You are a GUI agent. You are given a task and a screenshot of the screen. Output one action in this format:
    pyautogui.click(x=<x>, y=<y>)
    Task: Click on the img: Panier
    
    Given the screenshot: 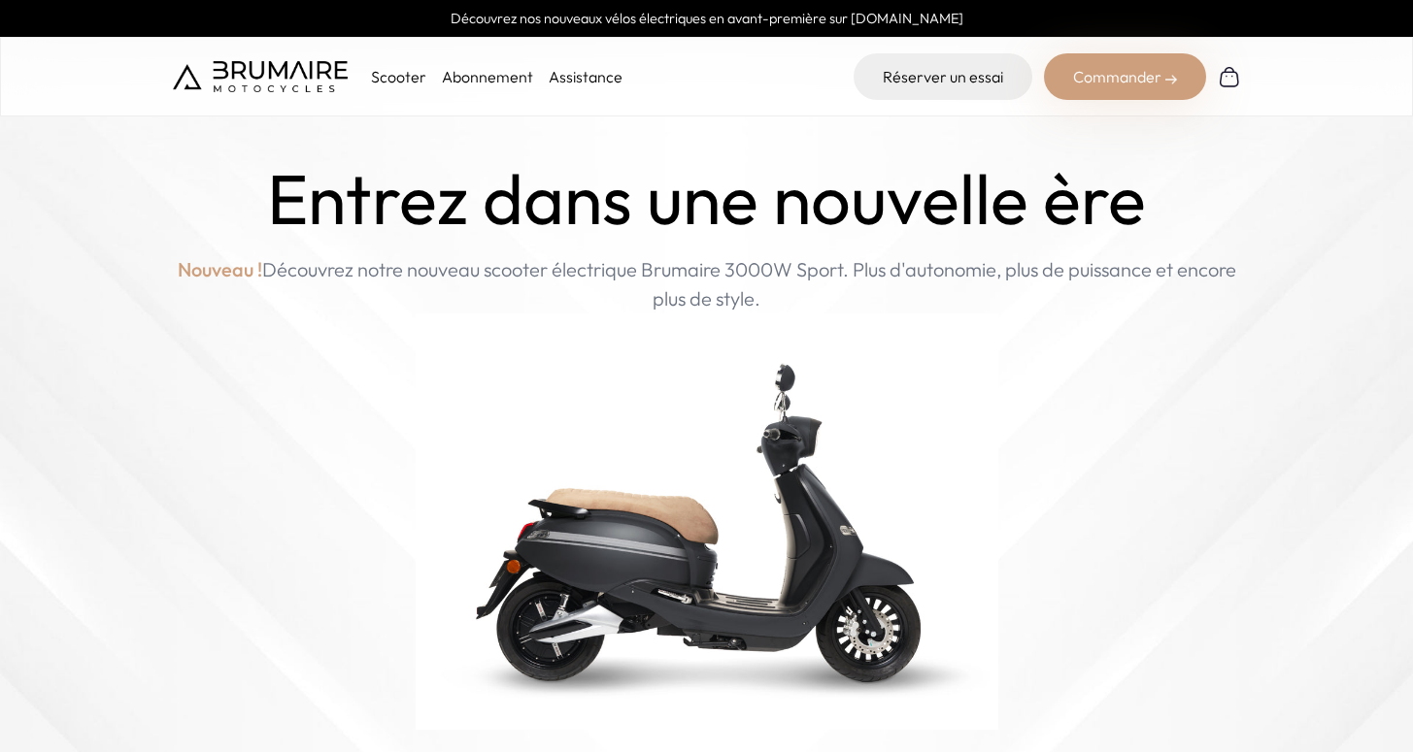 What is the action you would take?
    pyautogui.click(x=1229, y=77)
    